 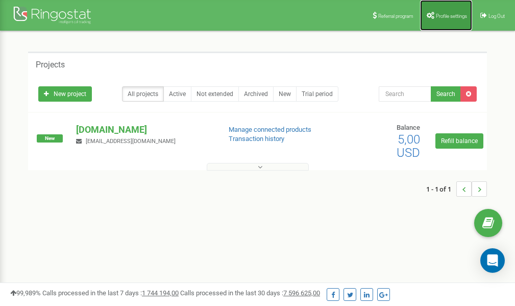 What do you see at coordinates (50, 65) in the screenshot?
I see `h5: Projects` at bounding box center [50, 65].